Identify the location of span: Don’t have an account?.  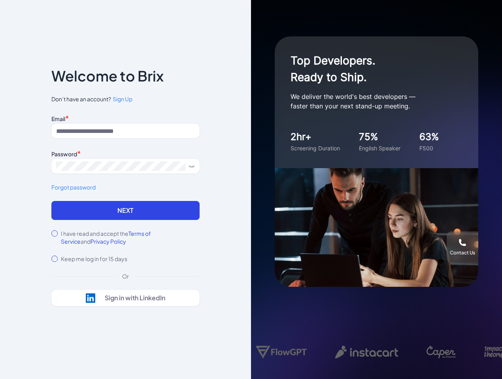
(125, 99).